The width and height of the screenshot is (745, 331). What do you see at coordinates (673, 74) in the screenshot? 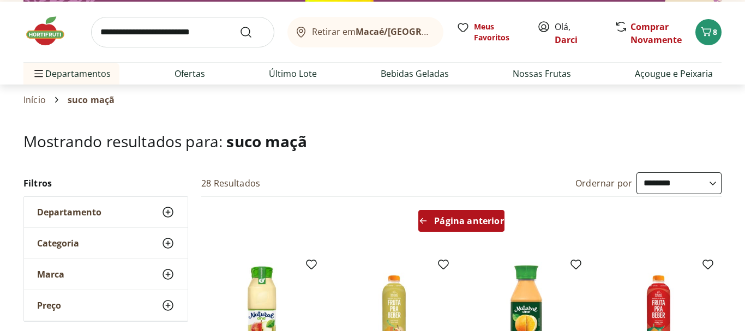
I see `a: Açougue e Peixaria` at bounding box center [673, 74].